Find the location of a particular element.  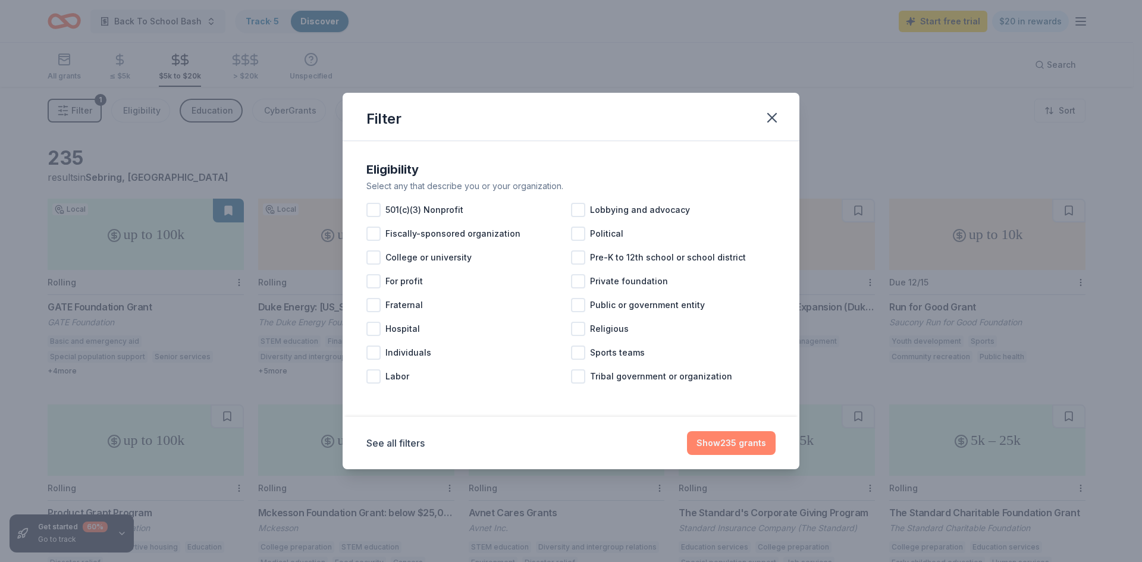

span: For profit is located at coordinates (404, 281).